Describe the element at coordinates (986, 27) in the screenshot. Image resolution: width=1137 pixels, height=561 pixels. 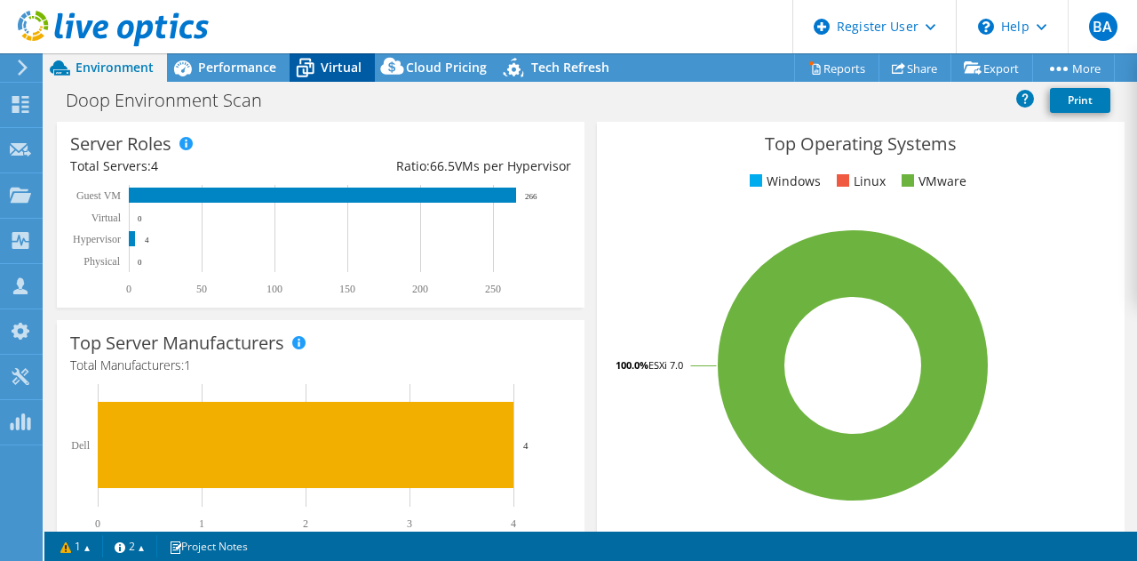
I see `svg: \n` at that location.